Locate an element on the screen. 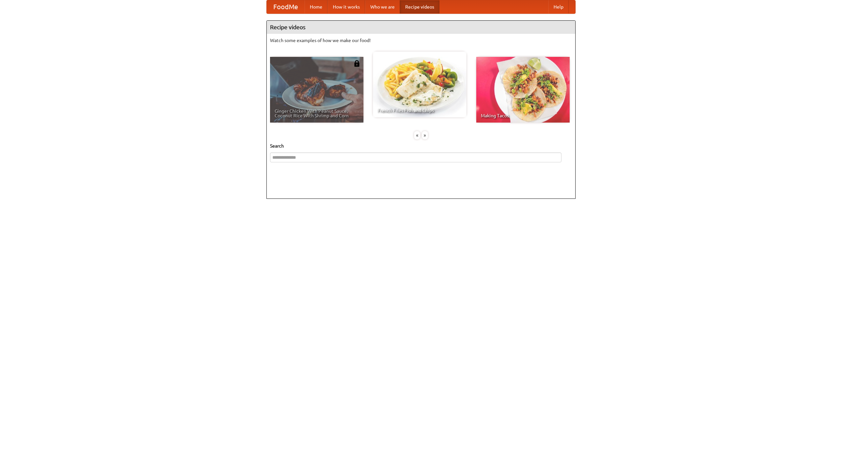  a: Making Tacos is located at coordinates (523, 90).